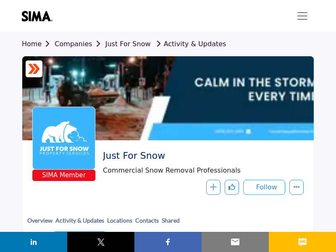 The width and height of the screenshot is (336, 252). Describe the element at coordinates (64, 175) in the screenshot. I see `span: SIMA Member` at that location.